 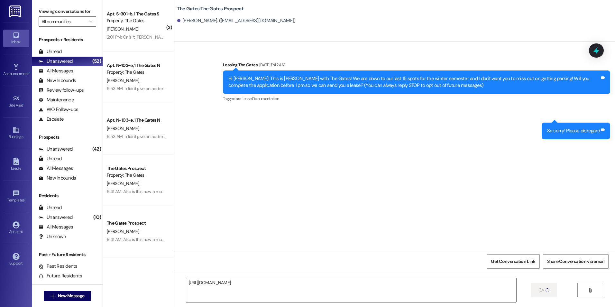 What do you see at coordinates (58, 266) in the screenshot?
I see `div: Past Residents` at bounding box center [58, 266].